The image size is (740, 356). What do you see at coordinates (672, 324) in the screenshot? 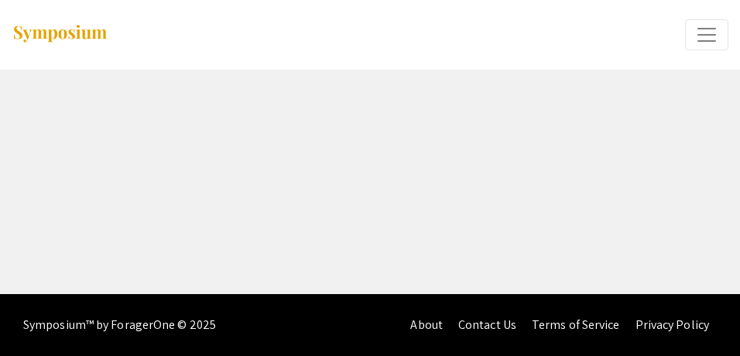
I see `a: Privacy Policy` at bounding box center [672, 324].